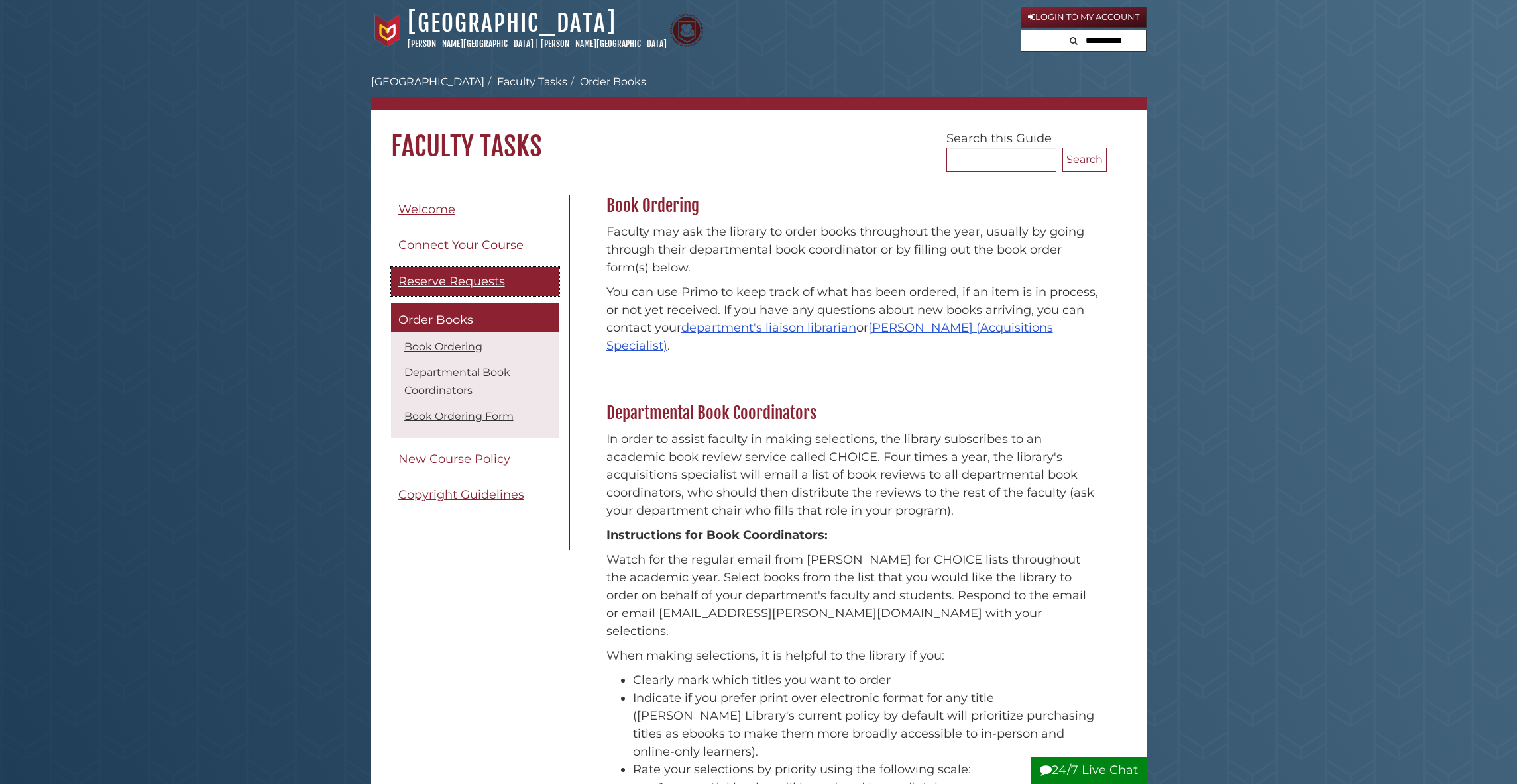 This screenshot has height=784, width=1517. I want to click on div: Guide Pages, so click(476, 355).